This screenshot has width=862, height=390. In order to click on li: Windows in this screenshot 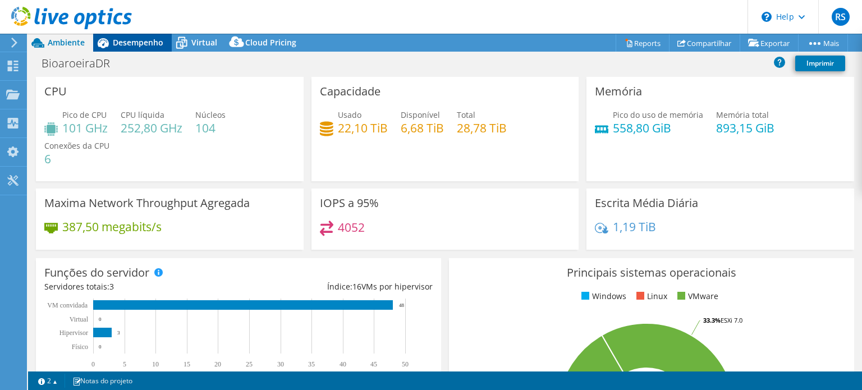, I will do `click(602, 296)`.